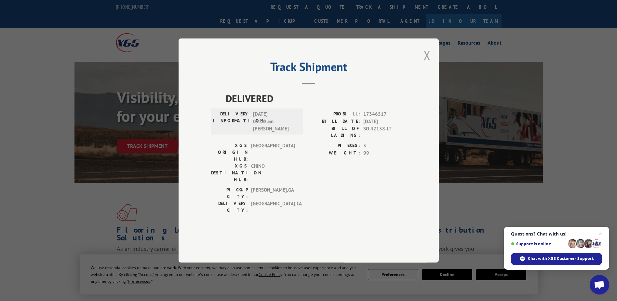  I want to click on span: CHINO, so click(273, 172).